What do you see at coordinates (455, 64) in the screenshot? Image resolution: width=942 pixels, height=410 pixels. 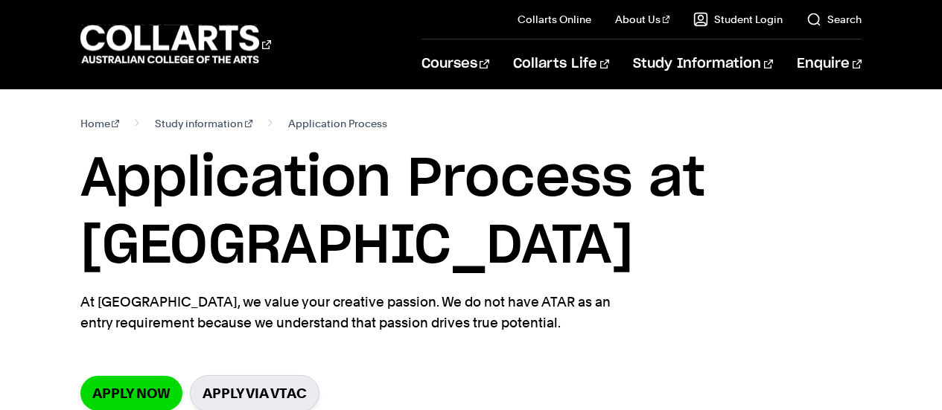 I see `a: Courses` at bounding box center [455, 64].